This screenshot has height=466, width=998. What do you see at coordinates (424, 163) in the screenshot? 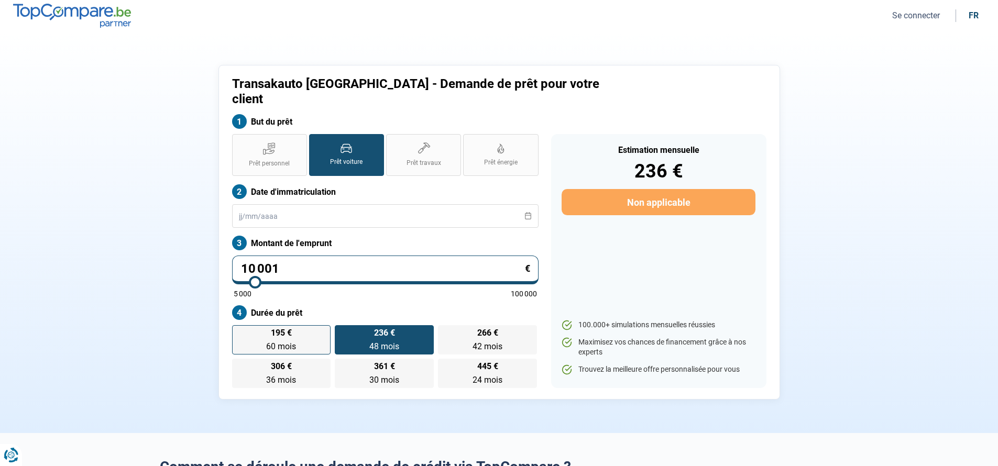
I see `span: Prêt travaux` at bounding box center [424, 163].